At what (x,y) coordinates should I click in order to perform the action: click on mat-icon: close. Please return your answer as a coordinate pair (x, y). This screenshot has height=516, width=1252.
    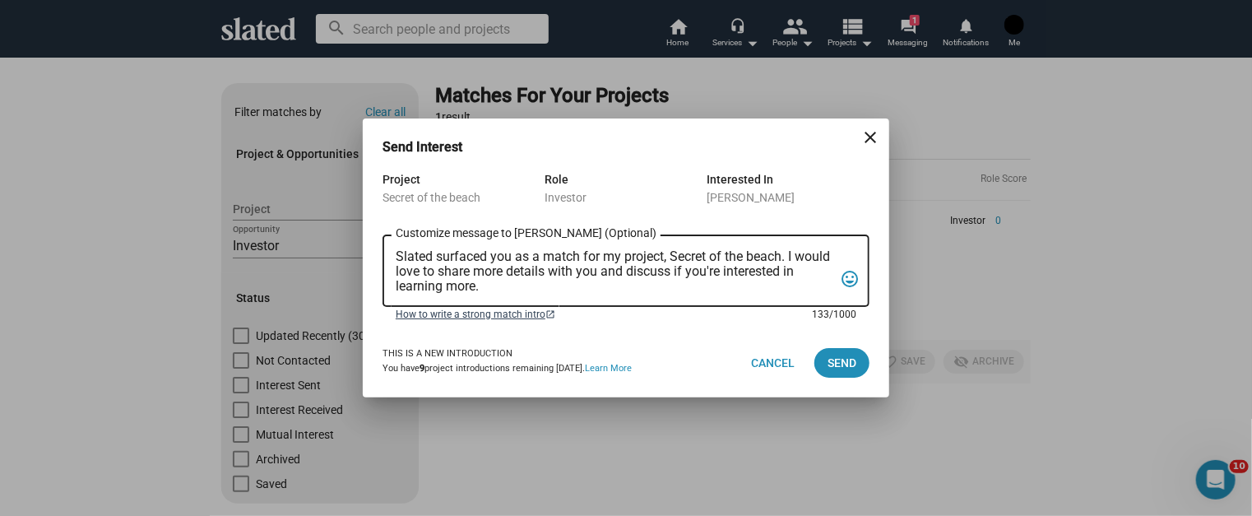
    Looking at the image, I should click on (870, 137).